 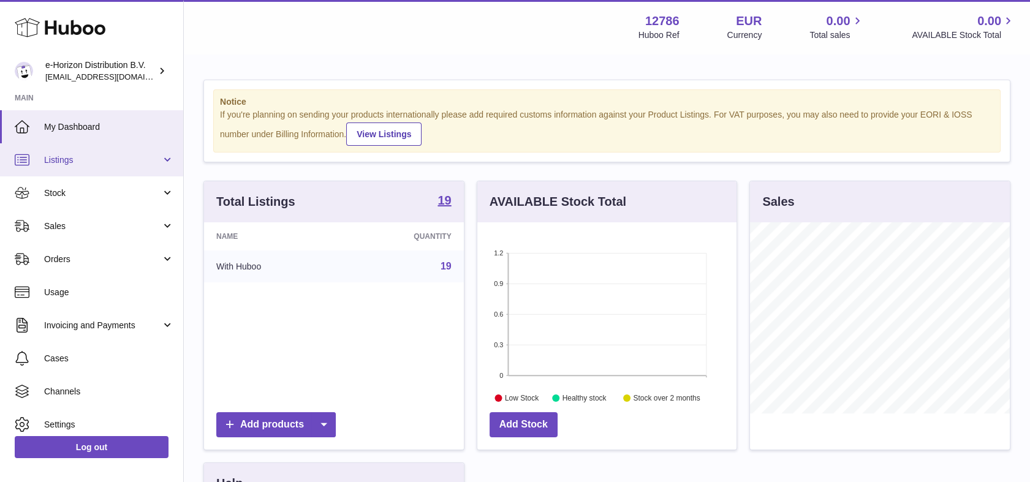 What do you see at coordinates (778, 202) in the screenshot?
I see `h3: Sales` at bounding box center [778, 202].